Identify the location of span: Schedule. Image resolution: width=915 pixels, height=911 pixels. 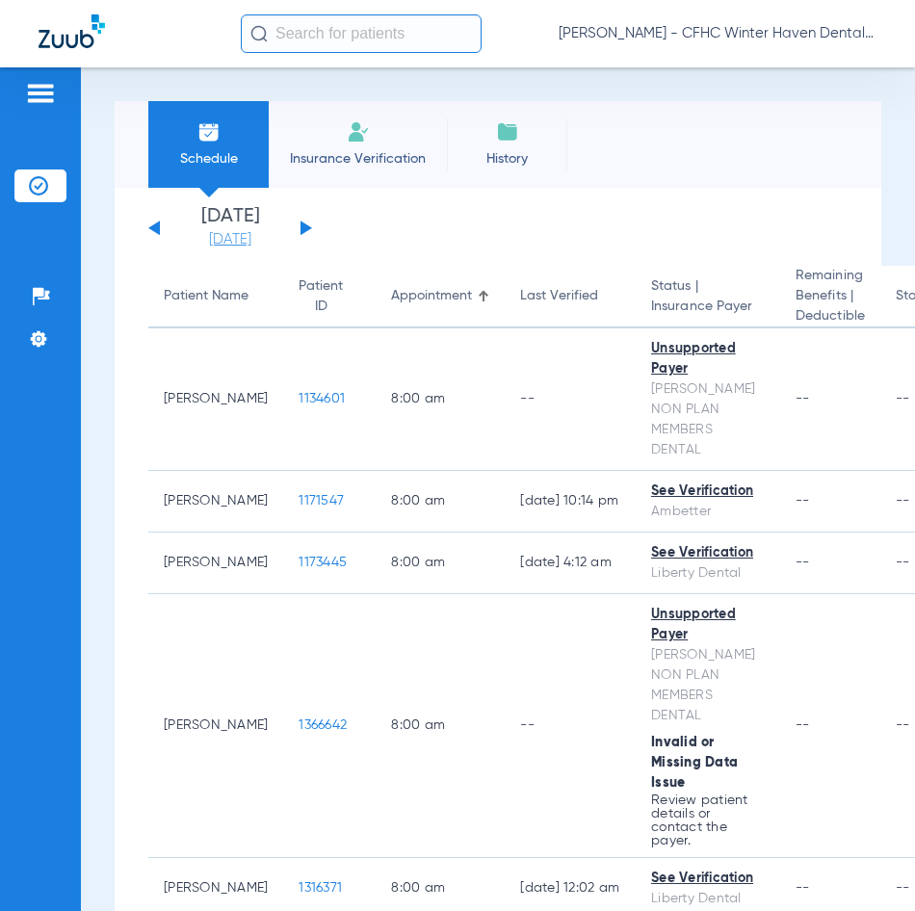
(208, 159).